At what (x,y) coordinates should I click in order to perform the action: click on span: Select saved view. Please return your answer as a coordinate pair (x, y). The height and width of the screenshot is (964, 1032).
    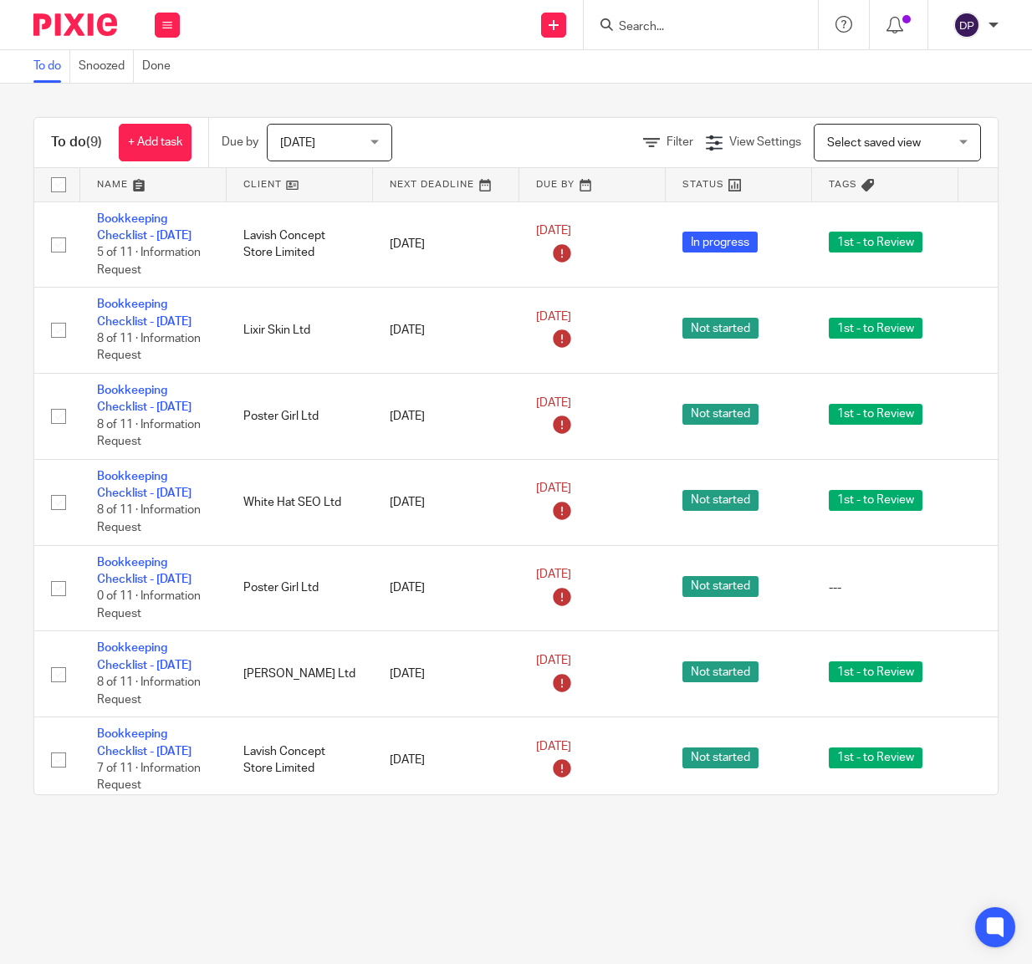
    Looking at the image, I should click on (874, 143).